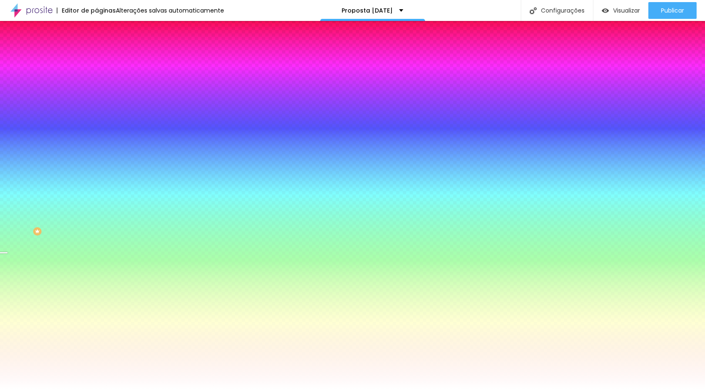  What do you see at coordinates (672, 10) in the screenshot?
I see `font: Publicar` at bounding box center [672, 10].